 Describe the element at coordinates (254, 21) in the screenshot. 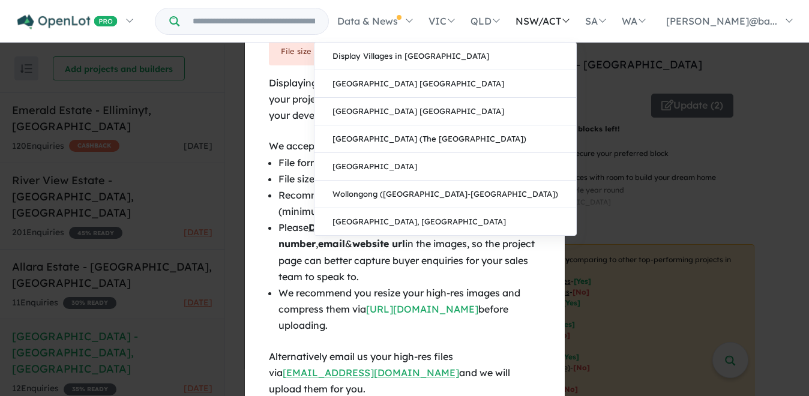

I see `input: Try estate name, suburb, builder or developer` at that location.